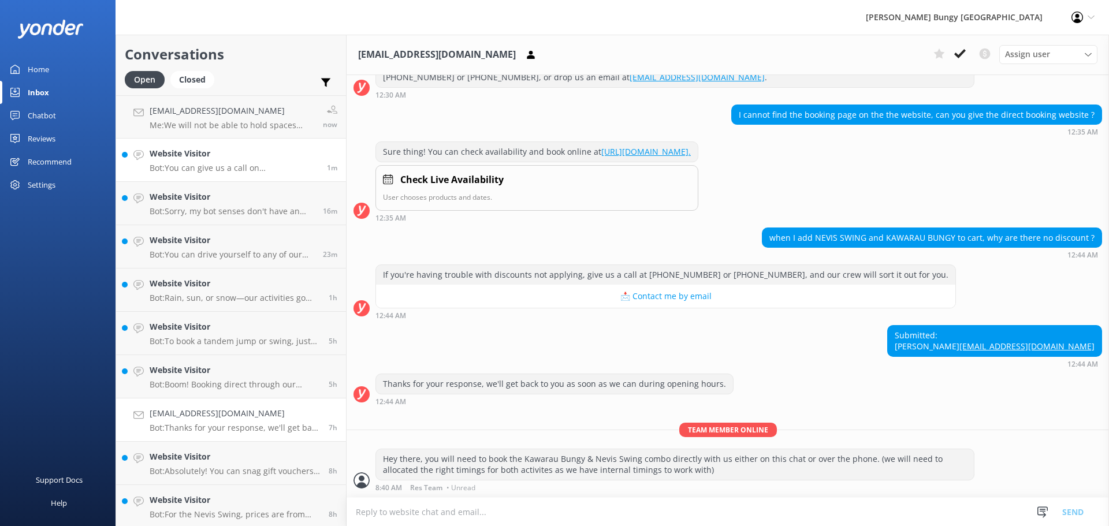 Image resolution: width=1109 pixels, height=526 pixels. I want to click on a: Closed, so click(195, 79).